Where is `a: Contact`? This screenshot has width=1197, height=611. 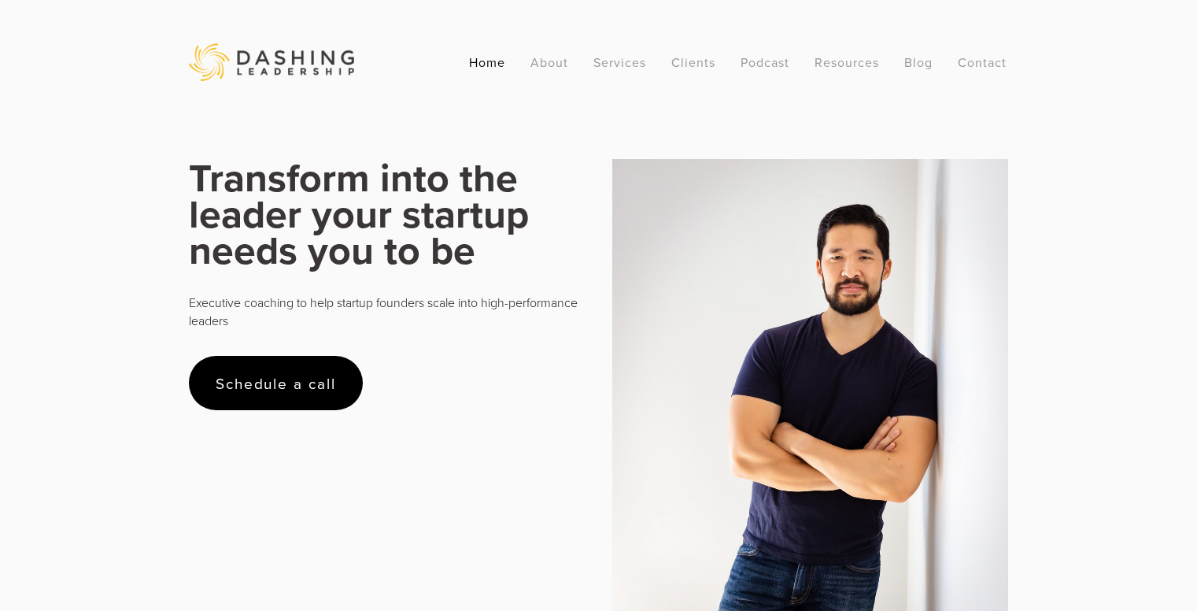 a: Contact is located at coordinates (982, 62).